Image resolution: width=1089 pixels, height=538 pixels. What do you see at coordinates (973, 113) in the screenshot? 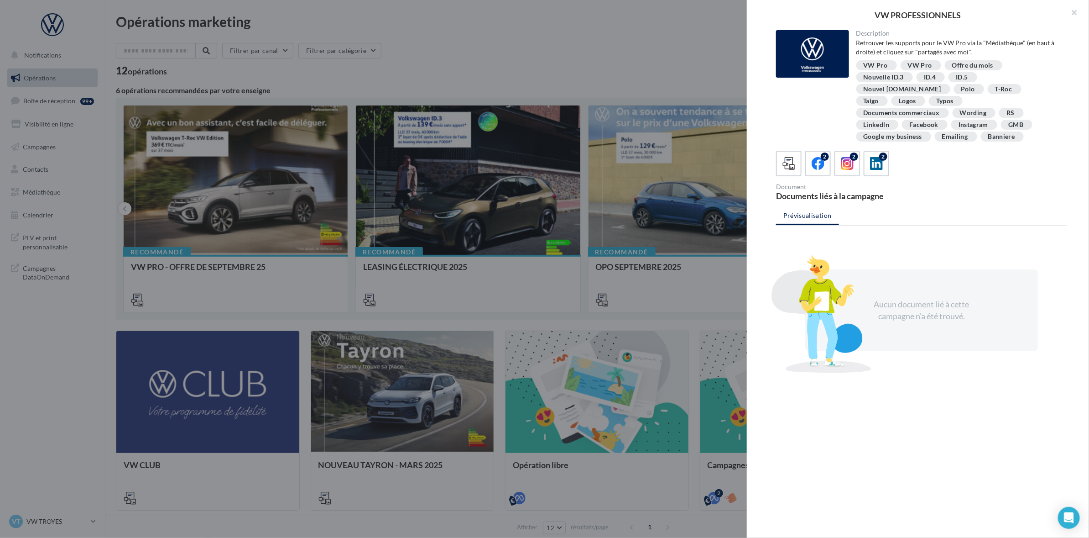
I see `div: Wording` at bounding box center [973, 113].